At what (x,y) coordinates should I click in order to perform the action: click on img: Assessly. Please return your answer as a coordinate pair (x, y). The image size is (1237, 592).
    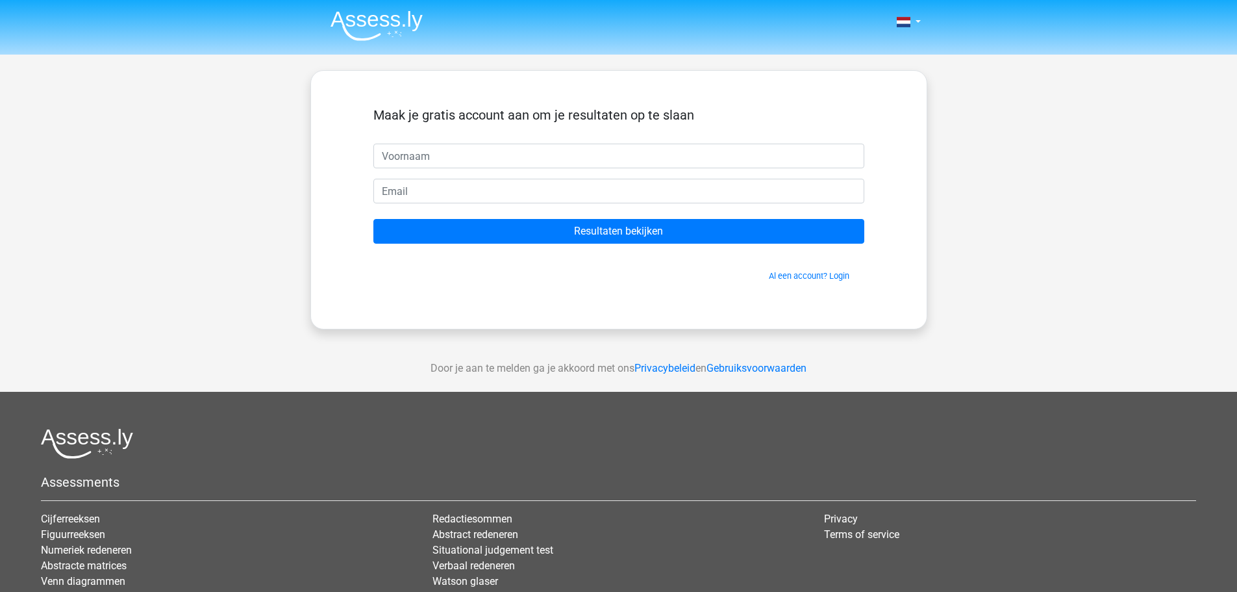
    Looking at the image, I should click on (377, 25).